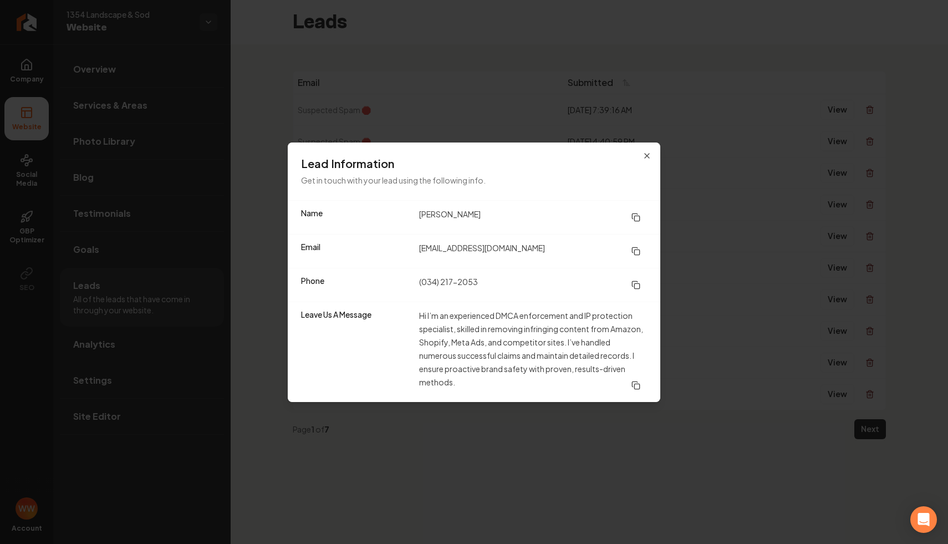  What do you see at coordinates (533, 352) in the screenshot?
I see `dd: Hi I’m an experienced DMCA enforcement and IP protection specialist, skilled in removing infringi...` at bounding box center [533, 352].